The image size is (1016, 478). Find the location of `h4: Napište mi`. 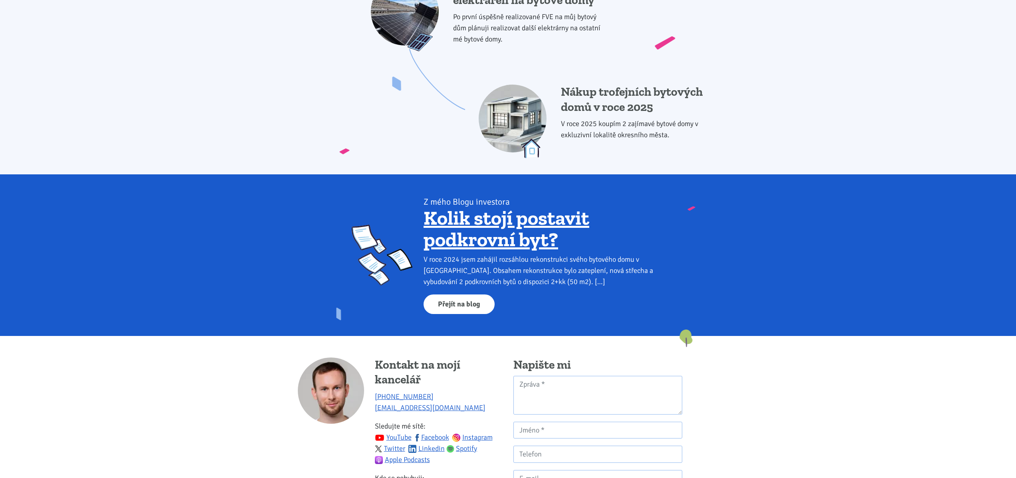

h4: Napište mi is located at coordinates (598, 365).